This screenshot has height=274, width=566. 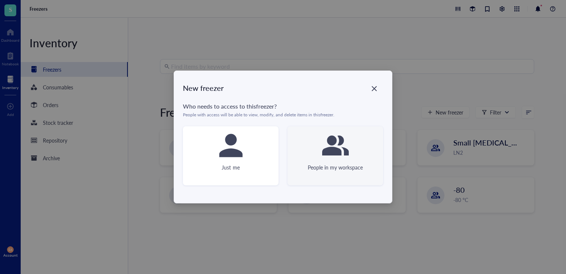 I want to click on div: People in my workspace, so click(x=335, y=167).